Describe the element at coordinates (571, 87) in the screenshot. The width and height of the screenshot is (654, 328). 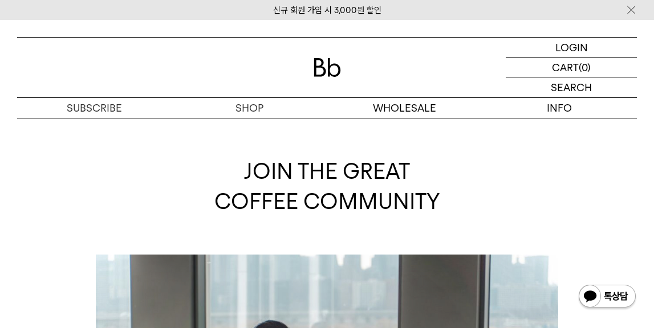
I see `p: SEARCH` at that location.